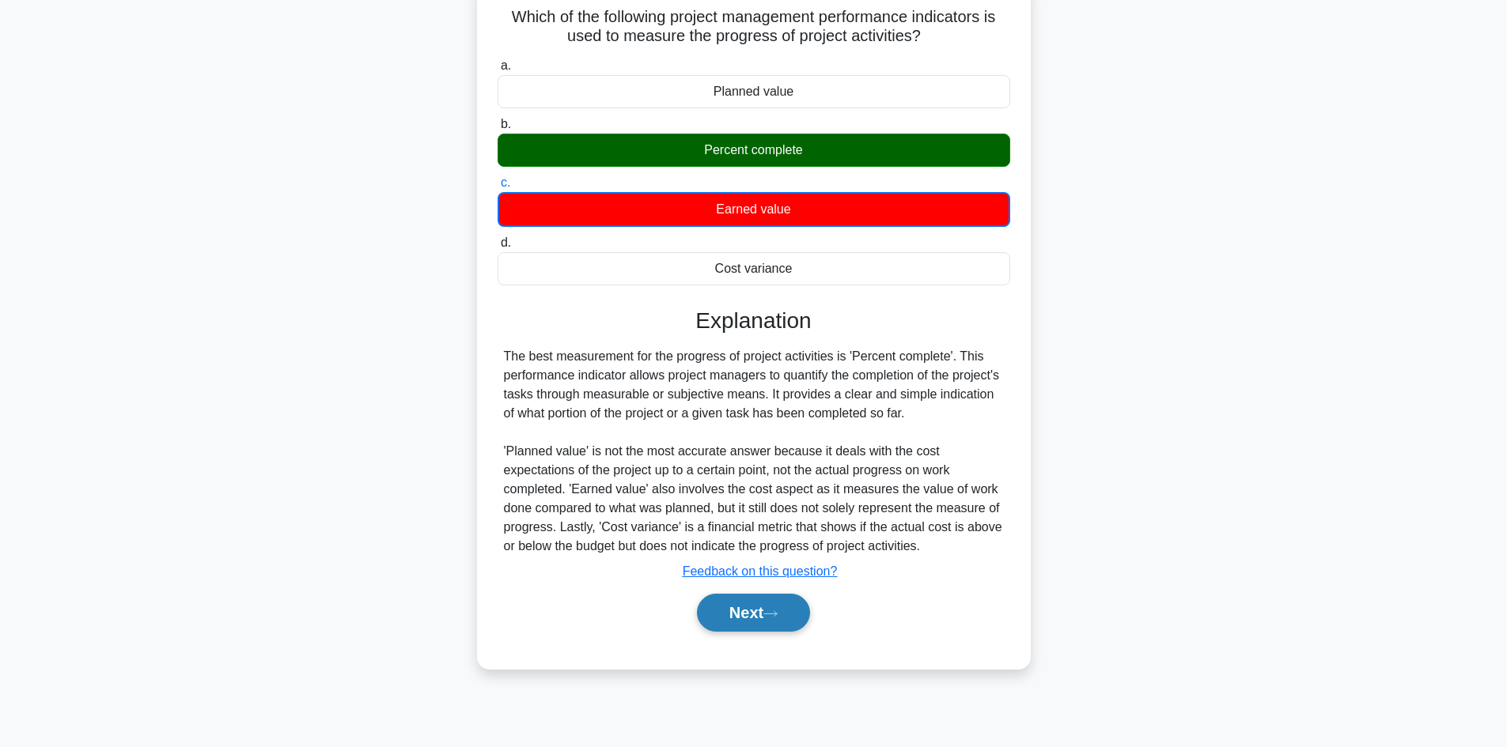 Image resolution: width=1507 pixels, height=747 pixels. What do you see at coordinates (754, 321) in the screenshot?
I see `h3: Explanation` at bounding box center [754, 321].